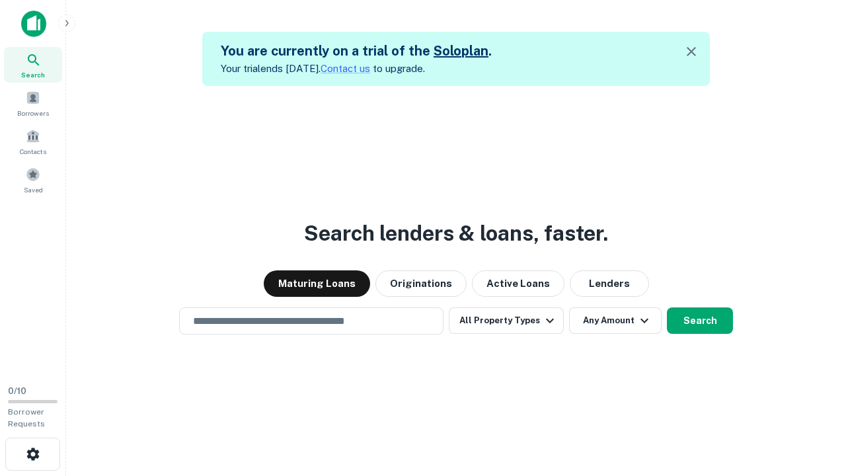  What do you see at coordinates (33, 141) in the screenshot?
I see `a: Contacts` at bounding box center [33, 141].